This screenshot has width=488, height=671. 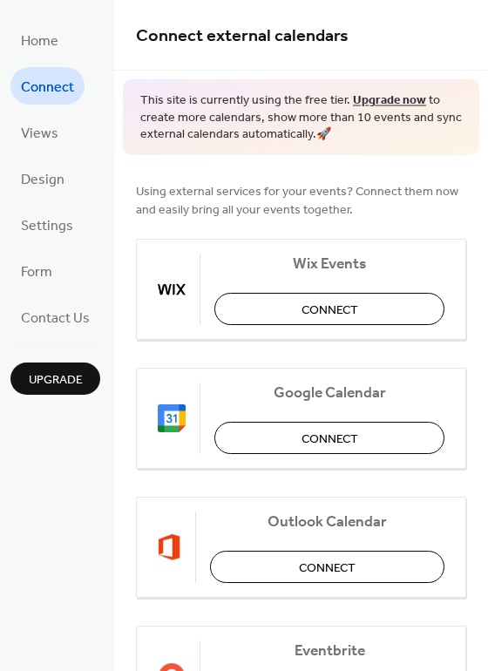 What do you see at coordinates (39, 132) in the screenshot?
I see `a: Views` at bounding box center [39, 132].